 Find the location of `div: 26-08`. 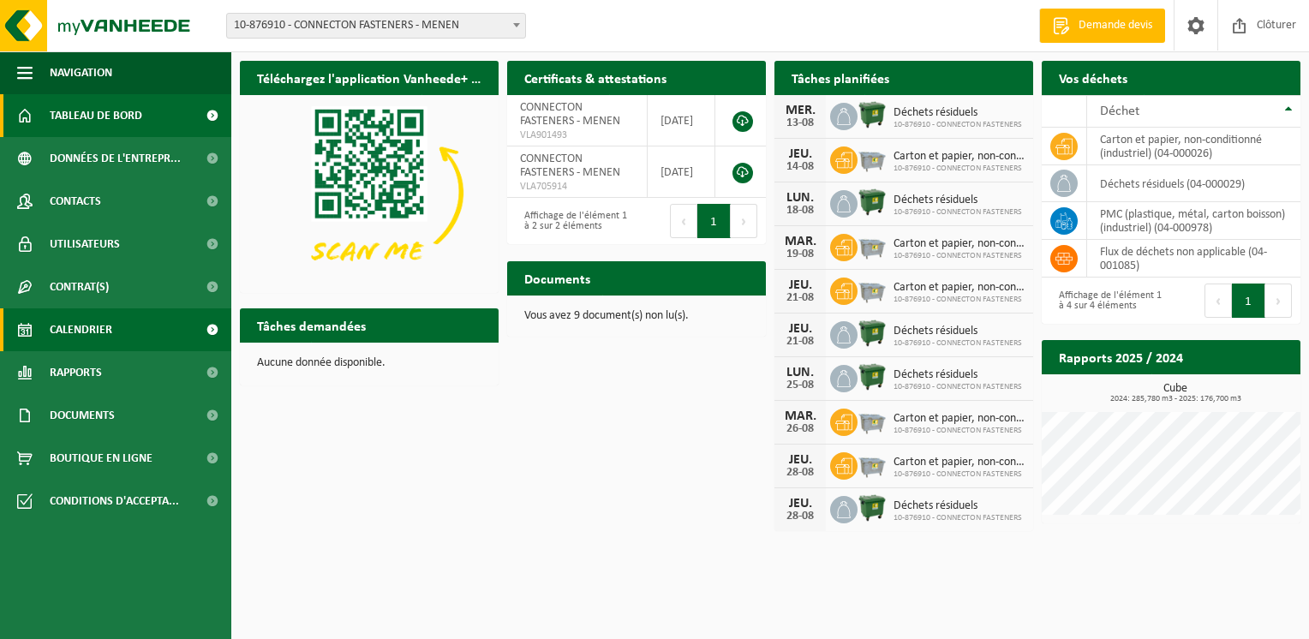

div: 26-08 is located at coordinates (800, 429).